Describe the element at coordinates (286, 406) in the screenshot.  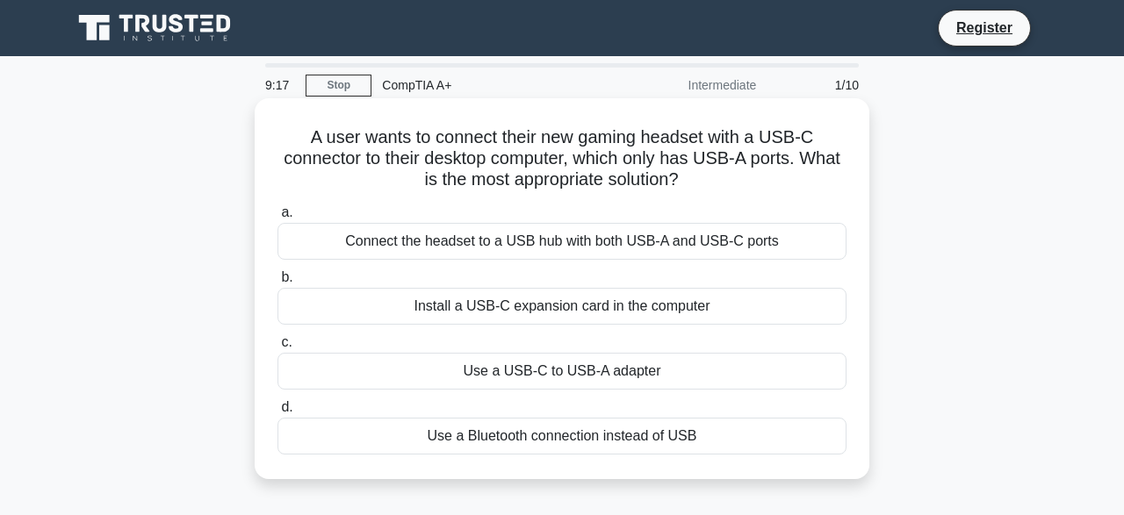
I see `span: d.` at that location.